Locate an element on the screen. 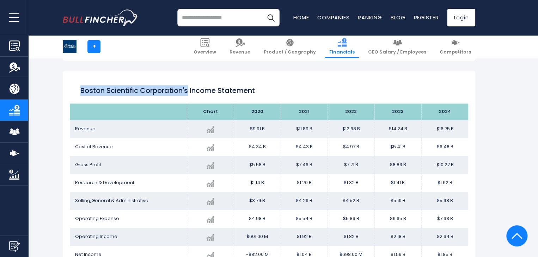 This screenshot has width=538, height=257. td: $7.71 B is located at coordinates (350, 165).